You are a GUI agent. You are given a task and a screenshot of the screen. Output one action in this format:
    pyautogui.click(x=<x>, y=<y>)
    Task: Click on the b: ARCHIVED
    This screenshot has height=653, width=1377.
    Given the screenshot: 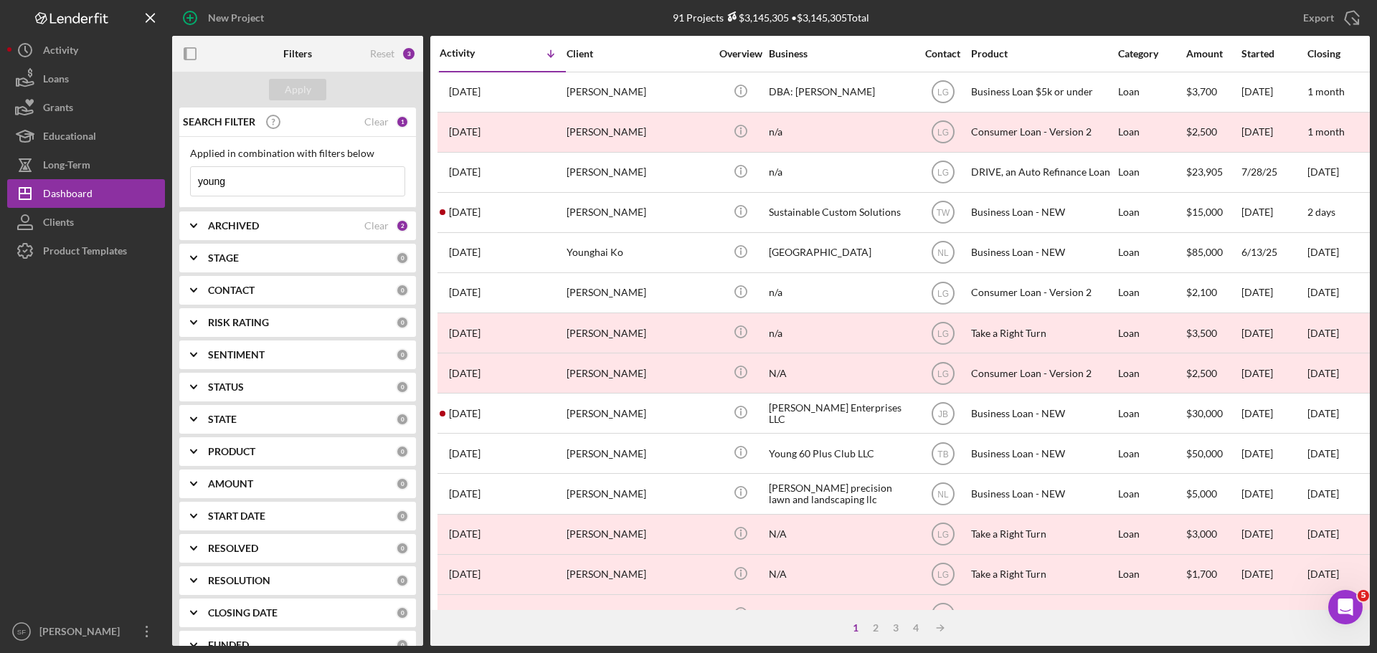 What is the action you would take?
    pyautogui.click(x=233, y=226)
    